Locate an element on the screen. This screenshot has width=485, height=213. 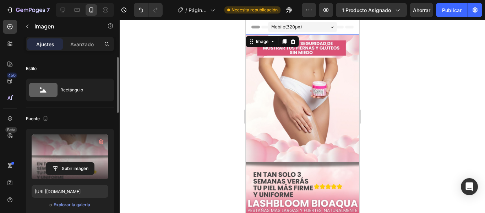
div: Abrir Intercom Messenger is located at coordinates (469, 186).